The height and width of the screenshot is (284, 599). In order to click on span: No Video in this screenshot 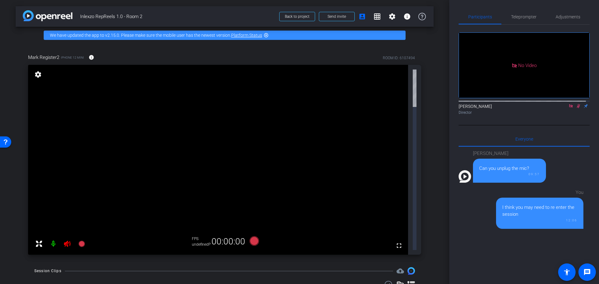, I will do `click(527, 65)`.